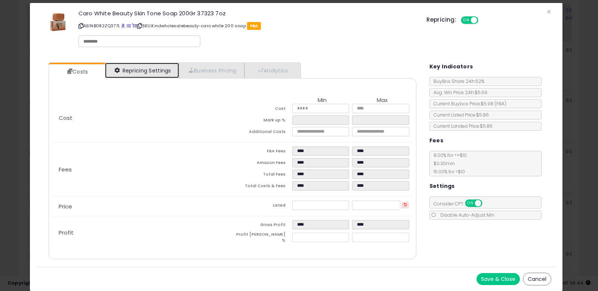 The width and height of the screenshot is (598, 291). Describe the element at coordinates (451, 67) in the screenshot. I see `h5: Key Indicators` at that location.